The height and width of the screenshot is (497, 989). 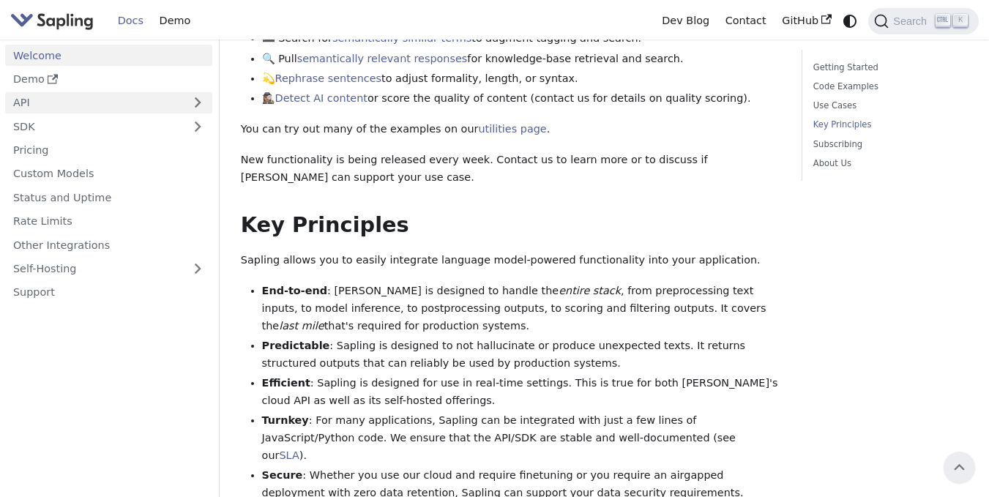 I want to click on button: Search (Ctrl+K), so click(x=923, y=21).